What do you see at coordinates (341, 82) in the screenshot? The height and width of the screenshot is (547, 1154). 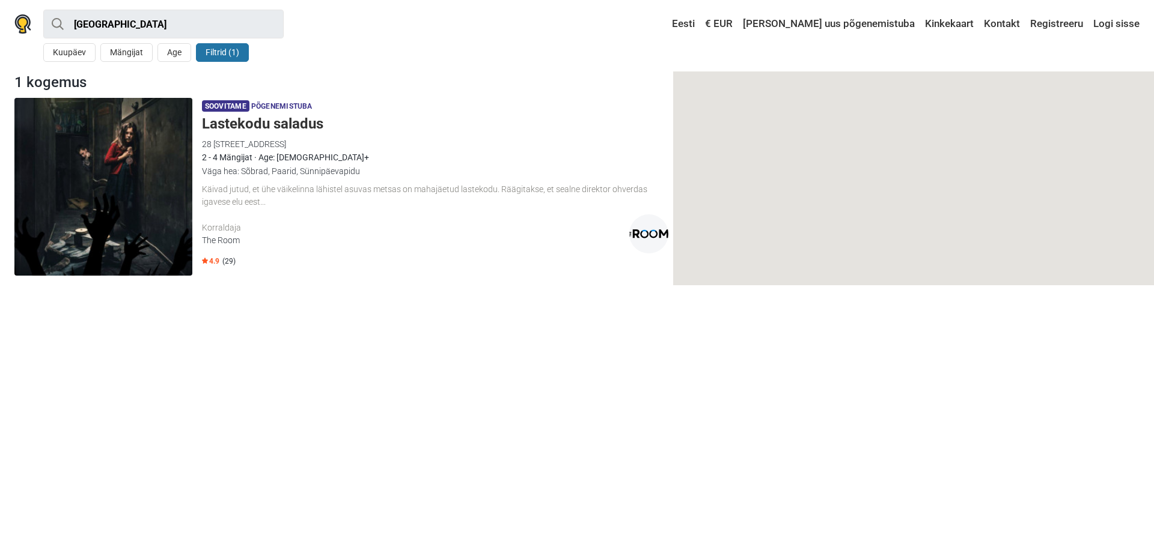 I see `div: 1 kogemus` at bounding box center [341, 82].